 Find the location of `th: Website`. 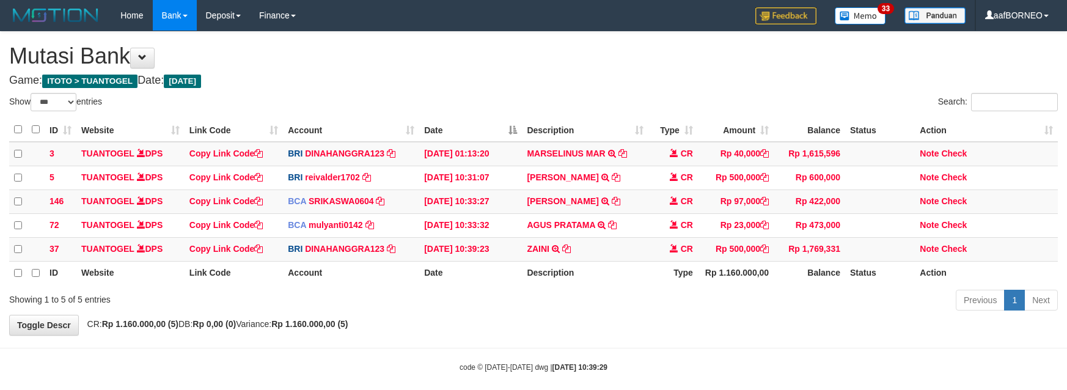

th: Website is located at coordinates (130, 272).